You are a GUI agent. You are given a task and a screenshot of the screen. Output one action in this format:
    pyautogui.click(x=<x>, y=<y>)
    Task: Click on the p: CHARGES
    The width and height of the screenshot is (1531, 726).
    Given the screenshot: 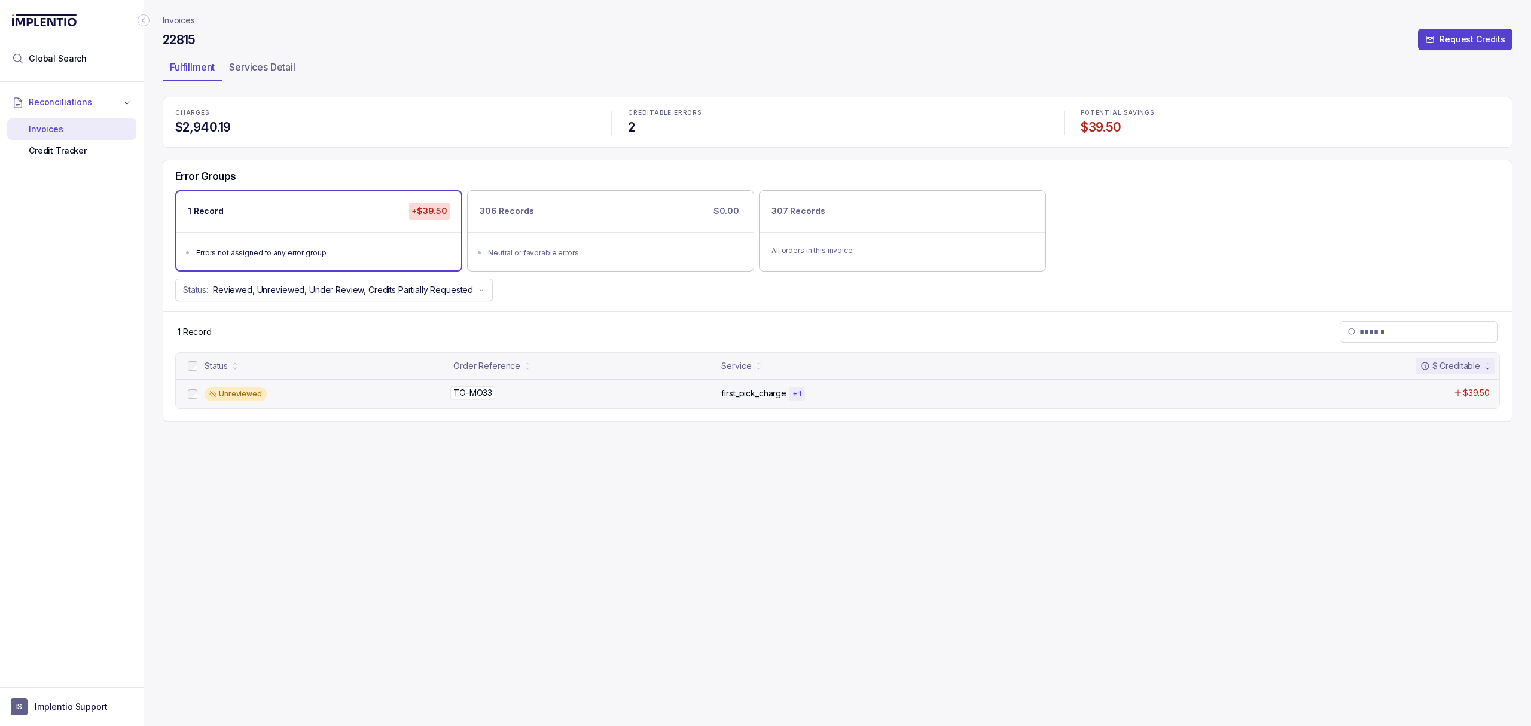 What is the action you would take?
    pyautogui.click(x=385, y=113)
    